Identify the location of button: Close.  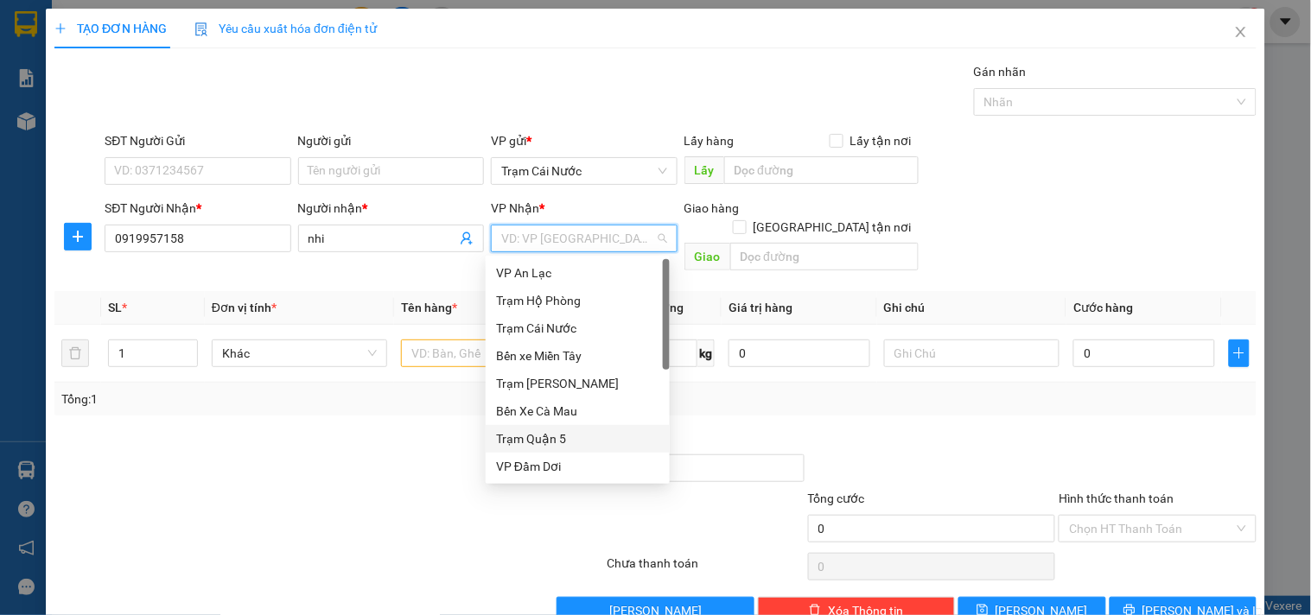
(1241, 33).